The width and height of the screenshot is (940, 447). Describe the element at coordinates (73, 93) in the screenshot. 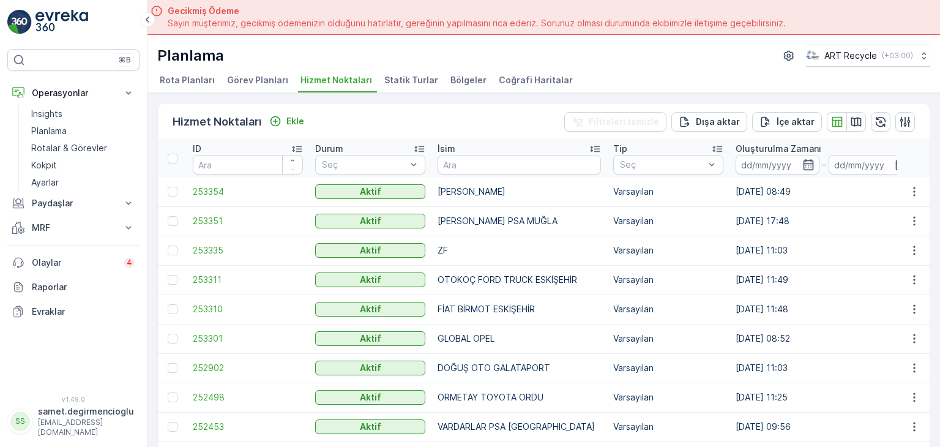

I see `button: Operasyonlar` at that location.